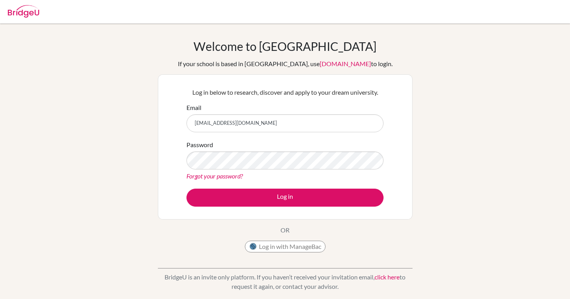 Image resolution: width=570 pixels, height=299 pixels. What do you see at coordinates (23, 11) in the screenshot?
I see `img: Bridge-U` at bounding box center [23, 11].